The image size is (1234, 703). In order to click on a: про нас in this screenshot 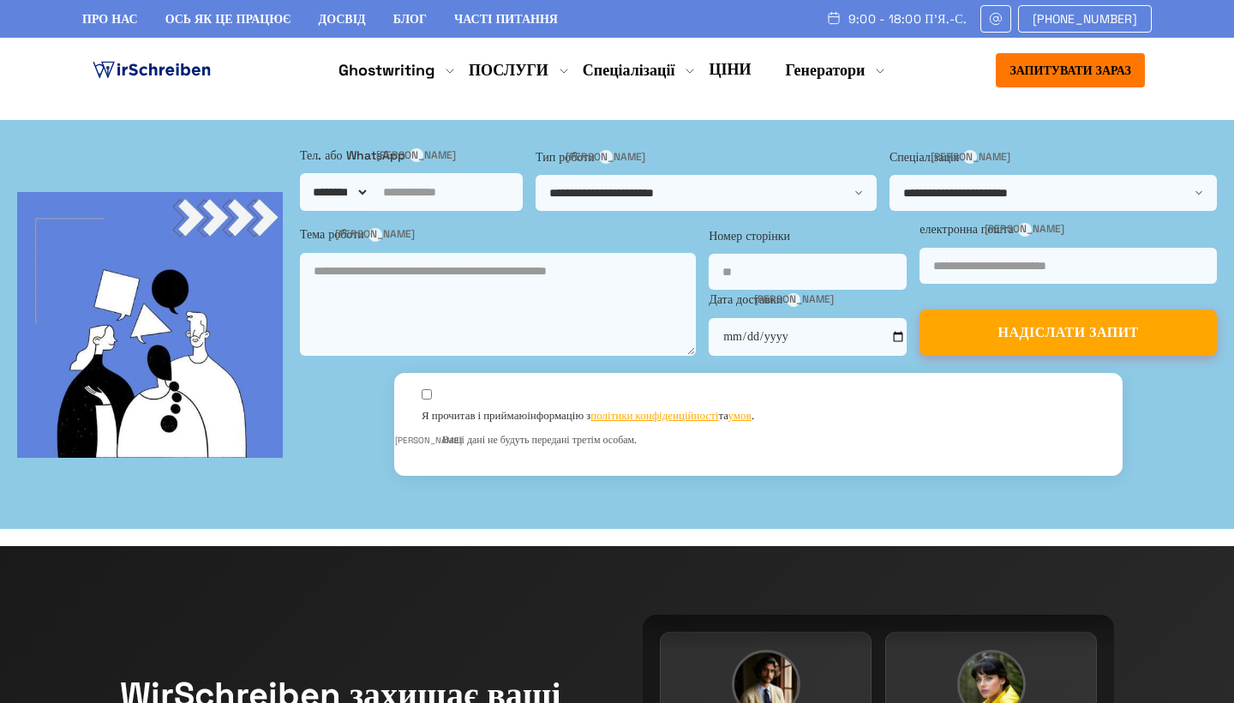, I will do `click(110, 19)`.